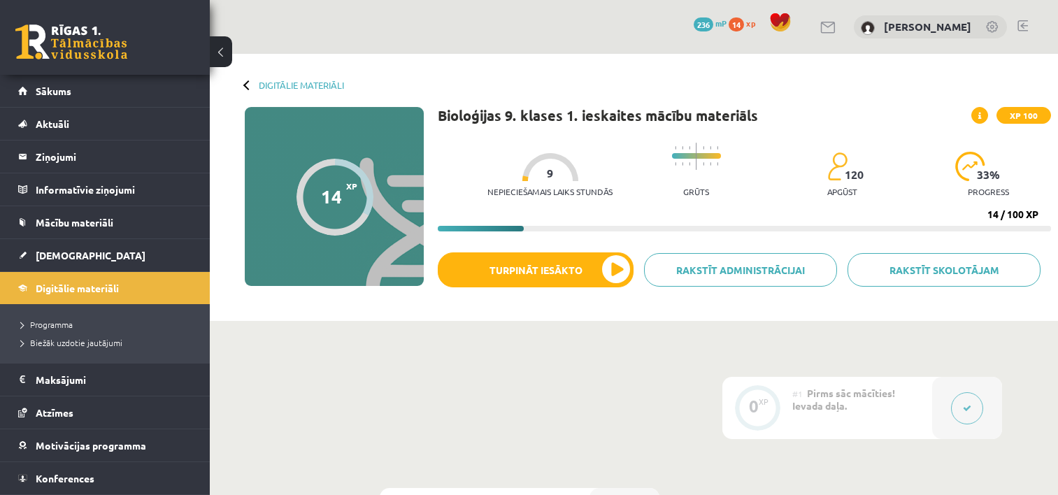 This screenshot has height=495, width=1058. I want to click on p: apgūst, so click(842, 192).